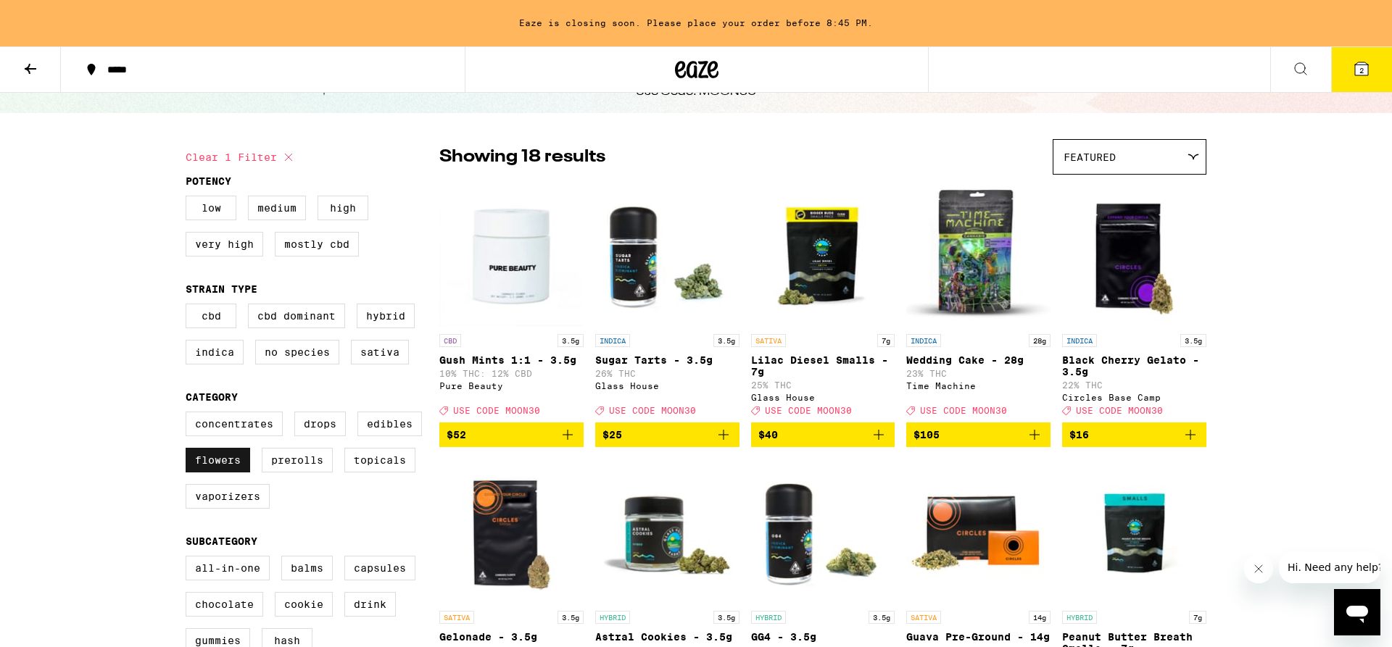  Describe the element at coordinates (1134, 366) in the screenshot. I see `p: Black Cherry Gelato - 3.5g` at that location.